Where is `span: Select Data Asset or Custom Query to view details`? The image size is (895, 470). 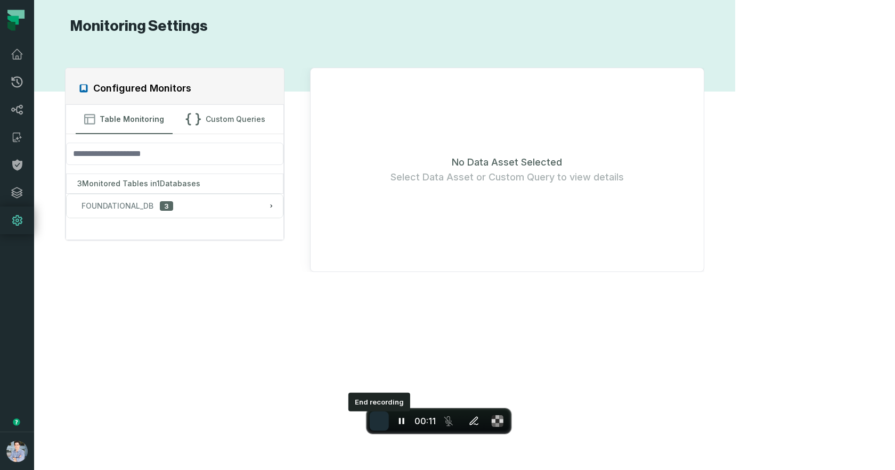
span: Select Data Asset or Custom Query to view details is located at coordinates (507, 177).